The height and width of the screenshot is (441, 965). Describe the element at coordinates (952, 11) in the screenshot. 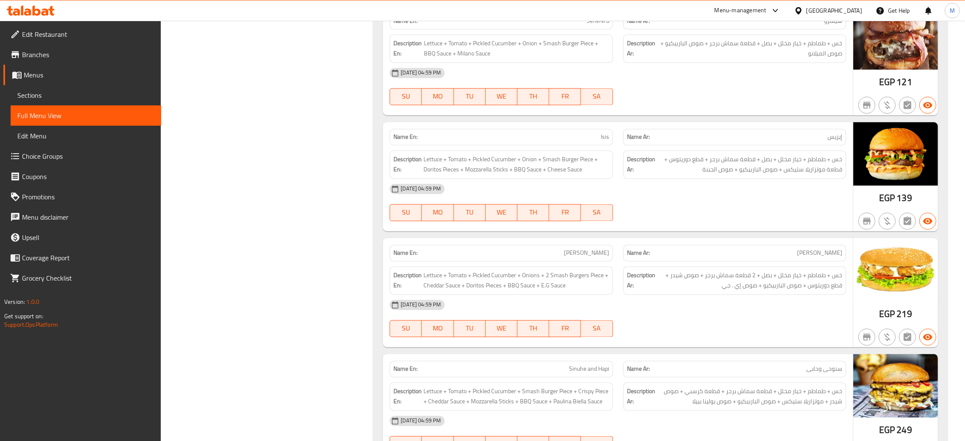

I see `span: M` at that location.